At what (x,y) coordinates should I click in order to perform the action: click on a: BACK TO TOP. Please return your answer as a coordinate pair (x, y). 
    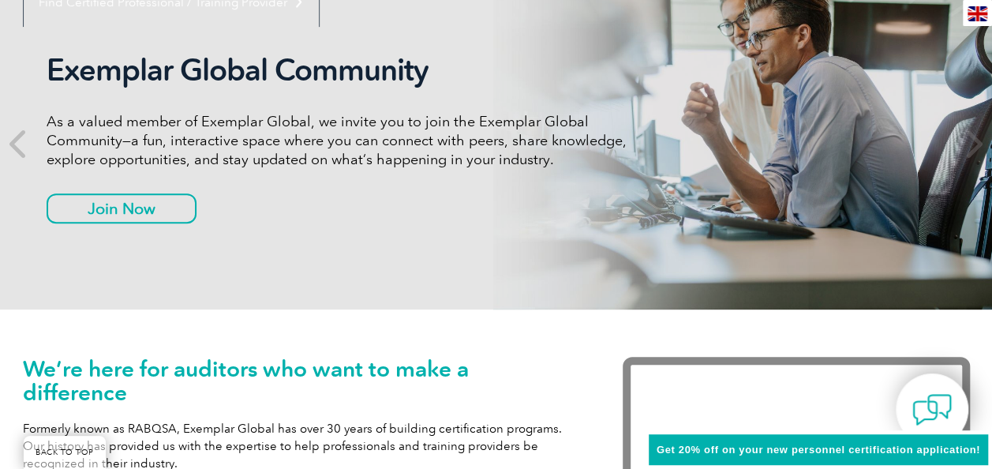
    Looking at the image, I should click on (65, 452).